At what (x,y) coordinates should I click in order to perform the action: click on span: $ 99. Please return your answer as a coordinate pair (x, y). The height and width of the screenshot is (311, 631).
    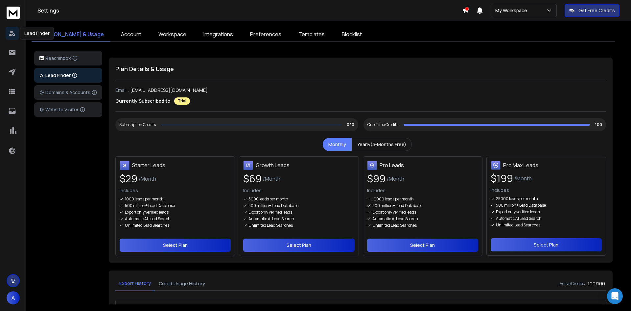
    Looking at the image, I should click on (376, 178).